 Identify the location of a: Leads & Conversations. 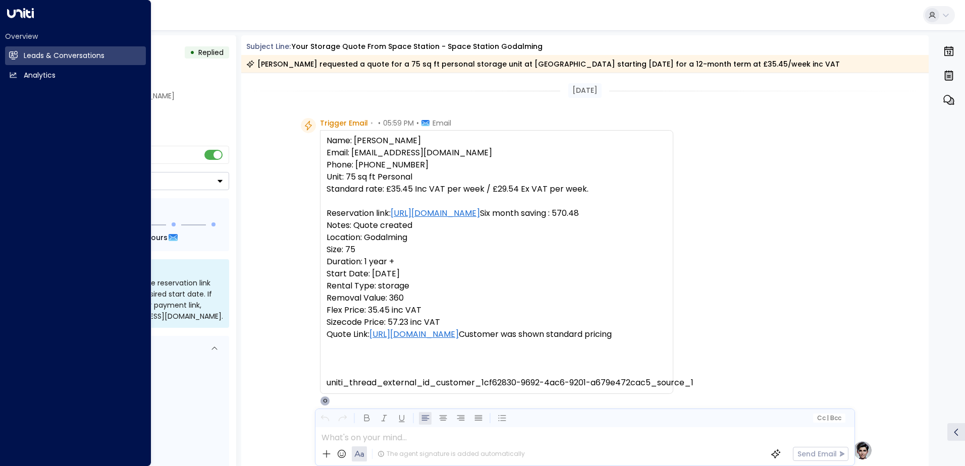
(75, 56).